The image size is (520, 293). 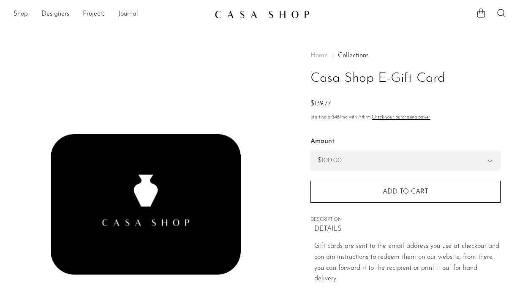 I want to click on nav: Breadcrumbs, so click(x=405, y=56).